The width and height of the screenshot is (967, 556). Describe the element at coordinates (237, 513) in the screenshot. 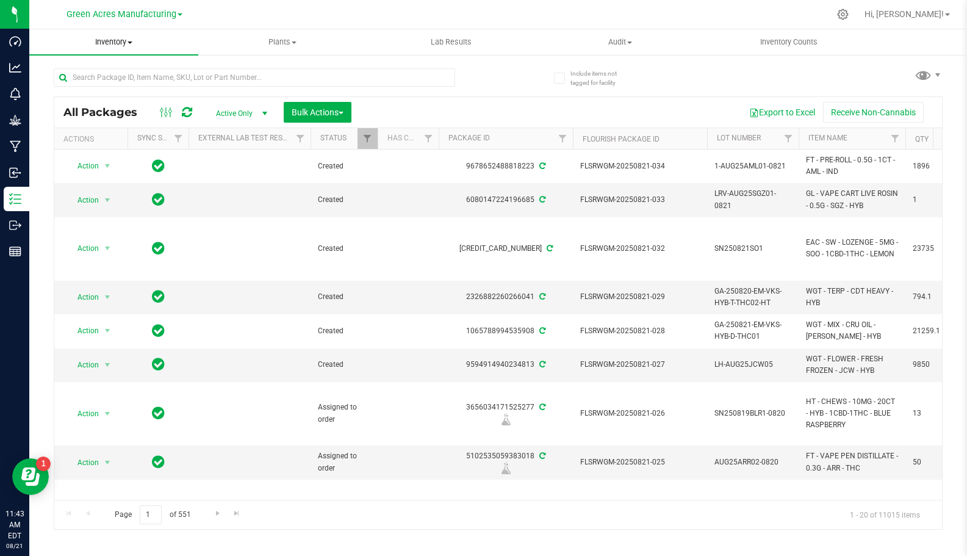

I see `a: Go to the last page` at that location.